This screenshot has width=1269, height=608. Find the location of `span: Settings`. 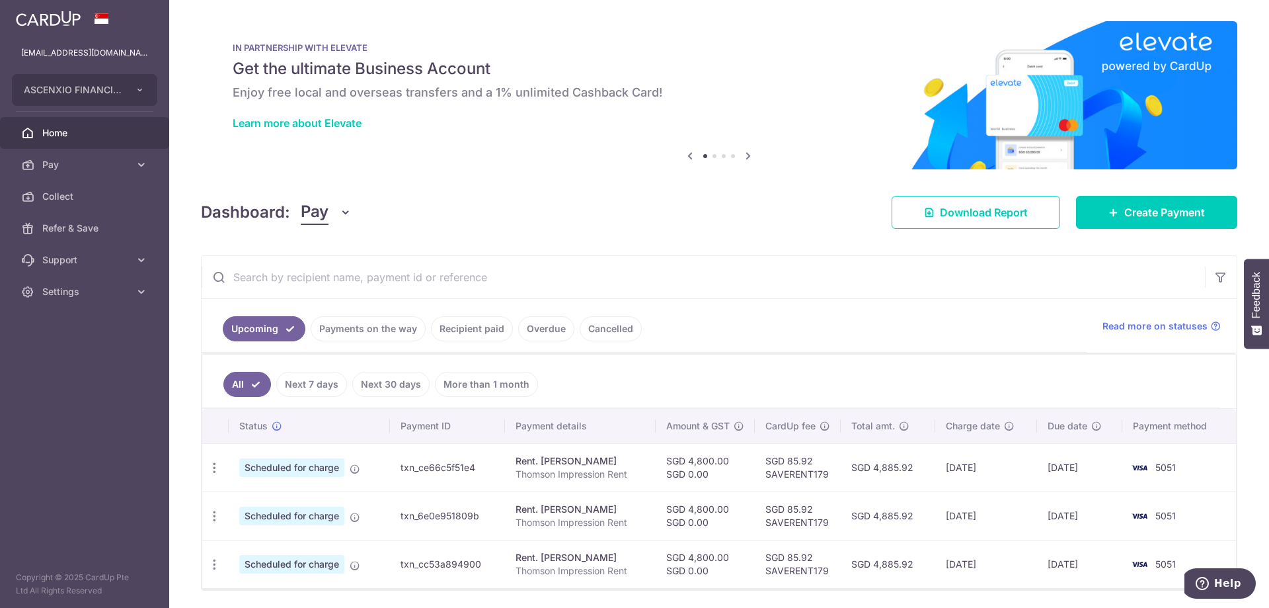

span: Settings is located at coordinates (86, 292).